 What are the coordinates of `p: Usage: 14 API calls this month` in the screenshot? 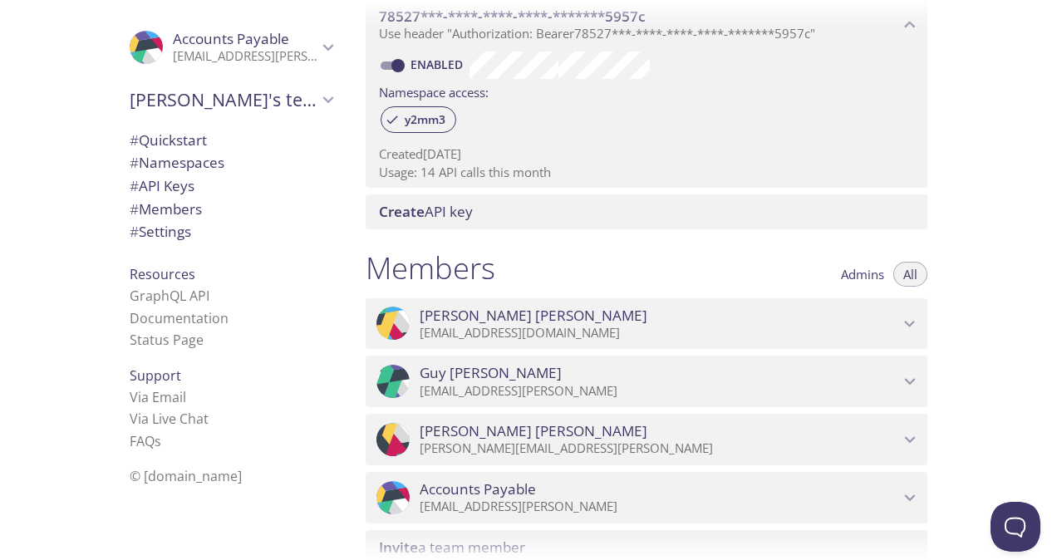 It's located at (646, 172).